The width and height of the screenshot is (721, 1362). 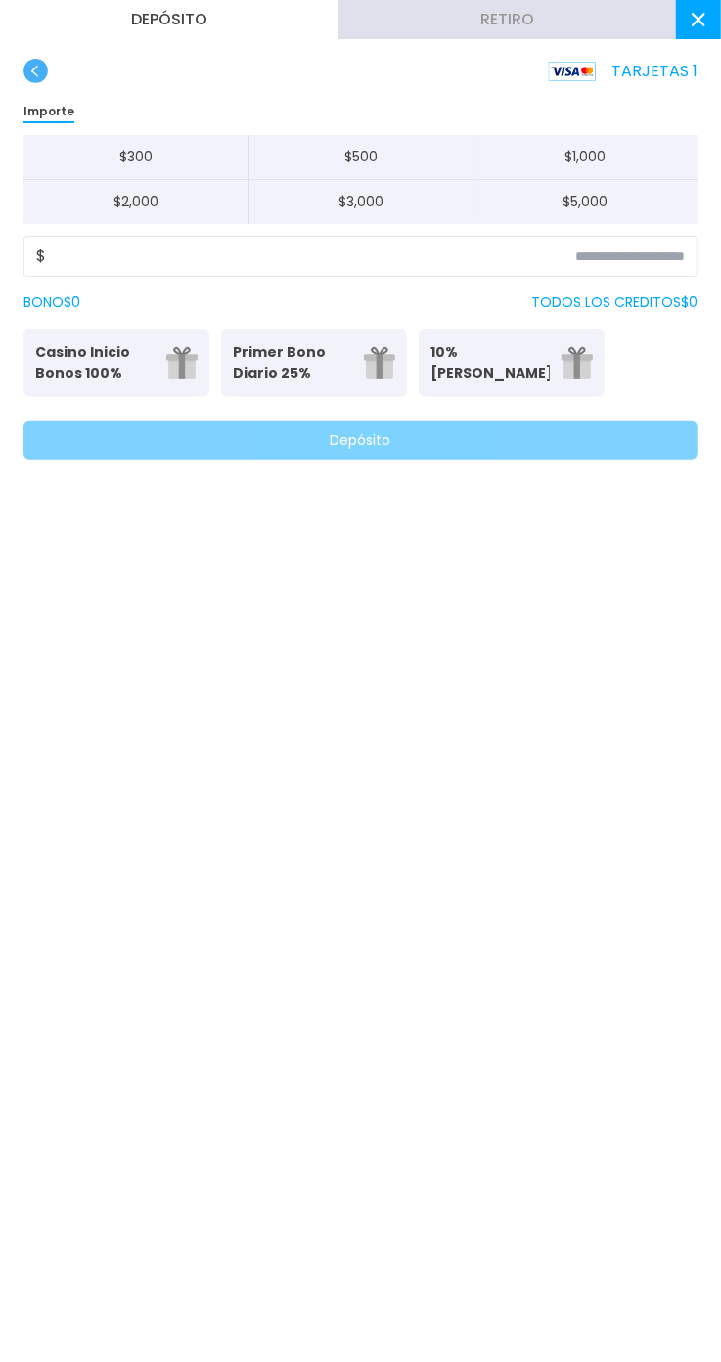 I want to click on button: $500, so click(x=361, y=158).